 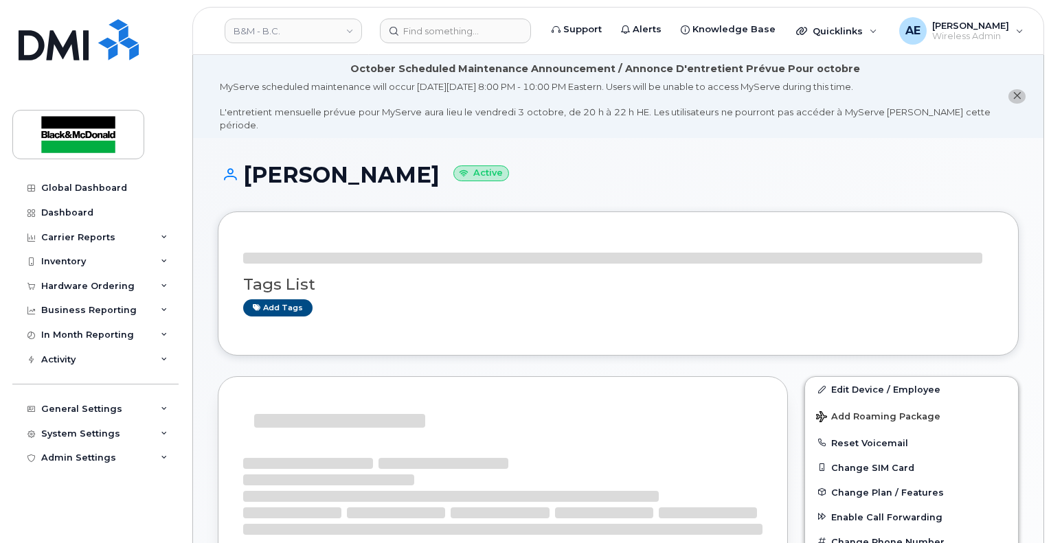 I want to click on span: Change Plan / Features, so click(x=887, y=492).